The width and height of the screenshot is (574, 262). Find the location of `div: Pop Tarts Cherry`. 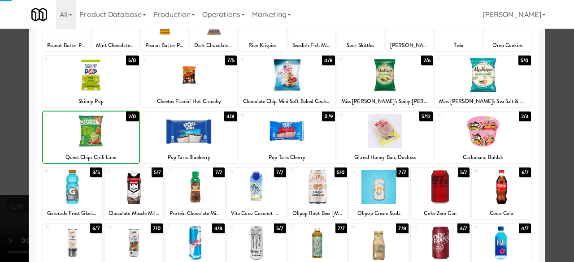

div: Pop Tarts Cherry is located at coordinates (287, 157).